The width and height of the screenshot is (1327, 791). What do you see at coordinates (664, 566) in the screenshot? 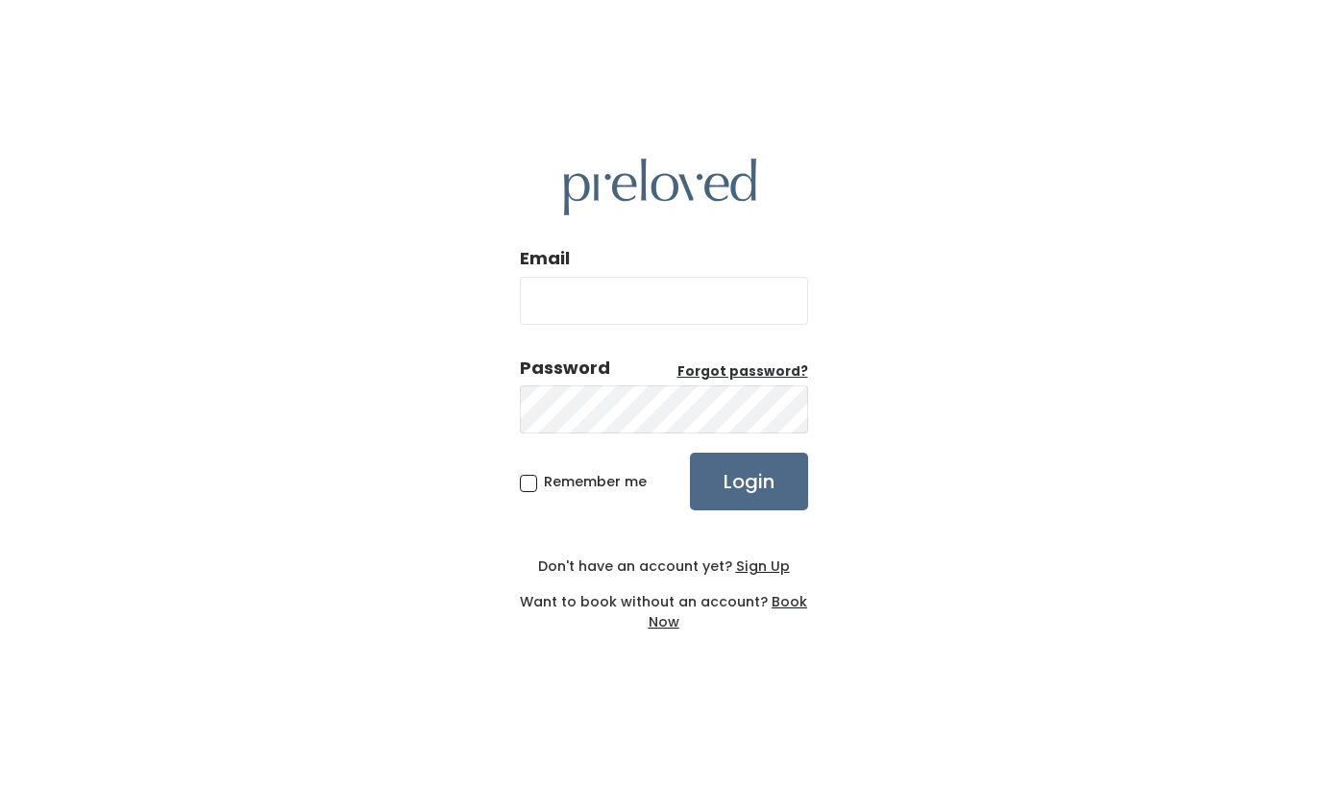
I see `div: Don't have an account yet?` at bounding box center [664, 566].